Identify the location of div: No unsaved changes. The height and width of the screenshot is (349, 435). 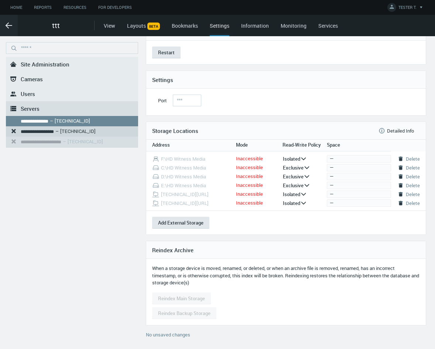
(286, 337).